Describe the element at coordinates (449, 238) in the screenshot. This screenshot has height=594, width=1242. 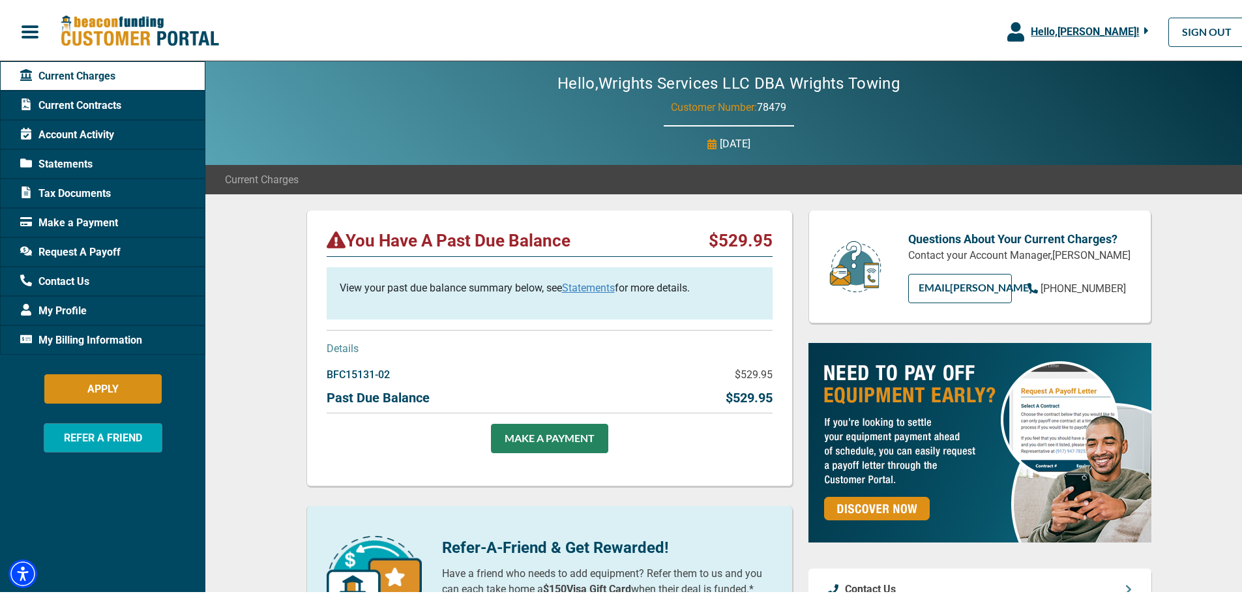
I see `p: You Have A Past Due Balance` at that location.